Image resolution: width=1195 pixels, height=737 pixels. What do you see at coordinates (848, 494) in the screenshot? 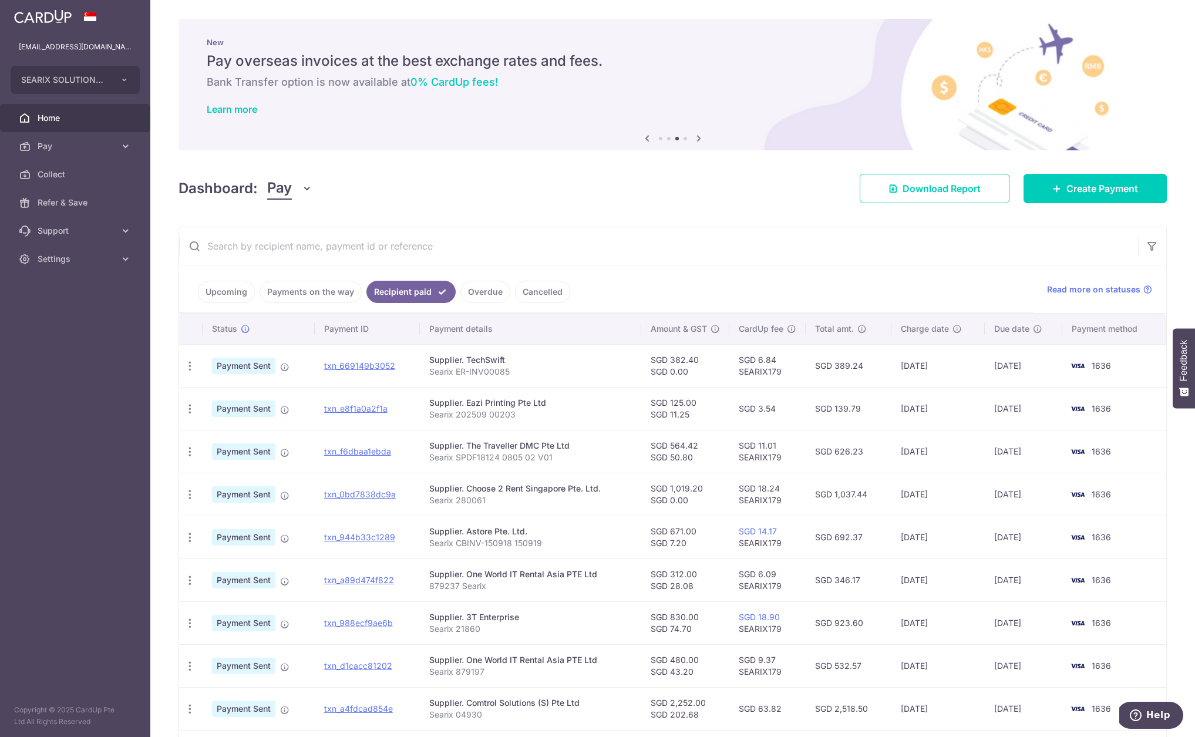
I see `td: SGD 1,037.44` at bounding box center [848, 494].